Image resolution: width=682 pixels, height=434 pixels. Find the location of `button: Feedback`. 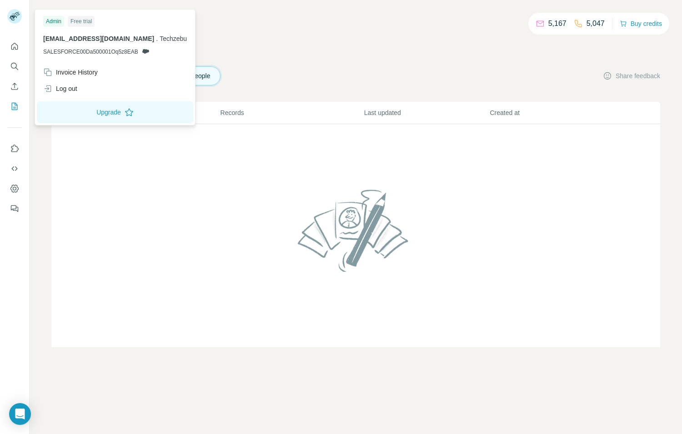

button: Feedback is located at coordinates (15, 209).